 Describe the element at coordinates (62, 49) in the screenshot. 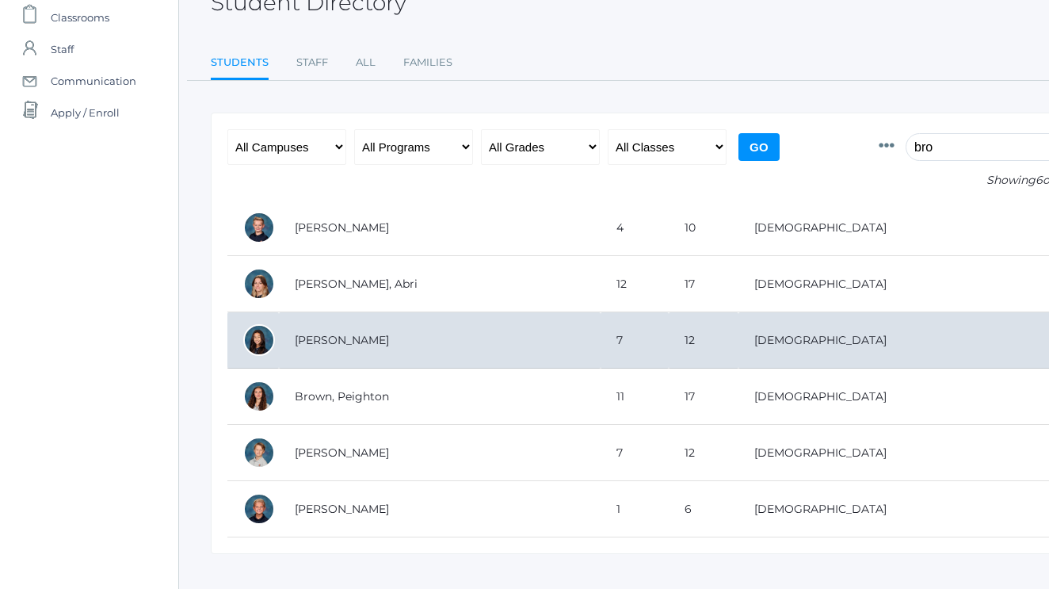

I see `span: Staff` at that location.